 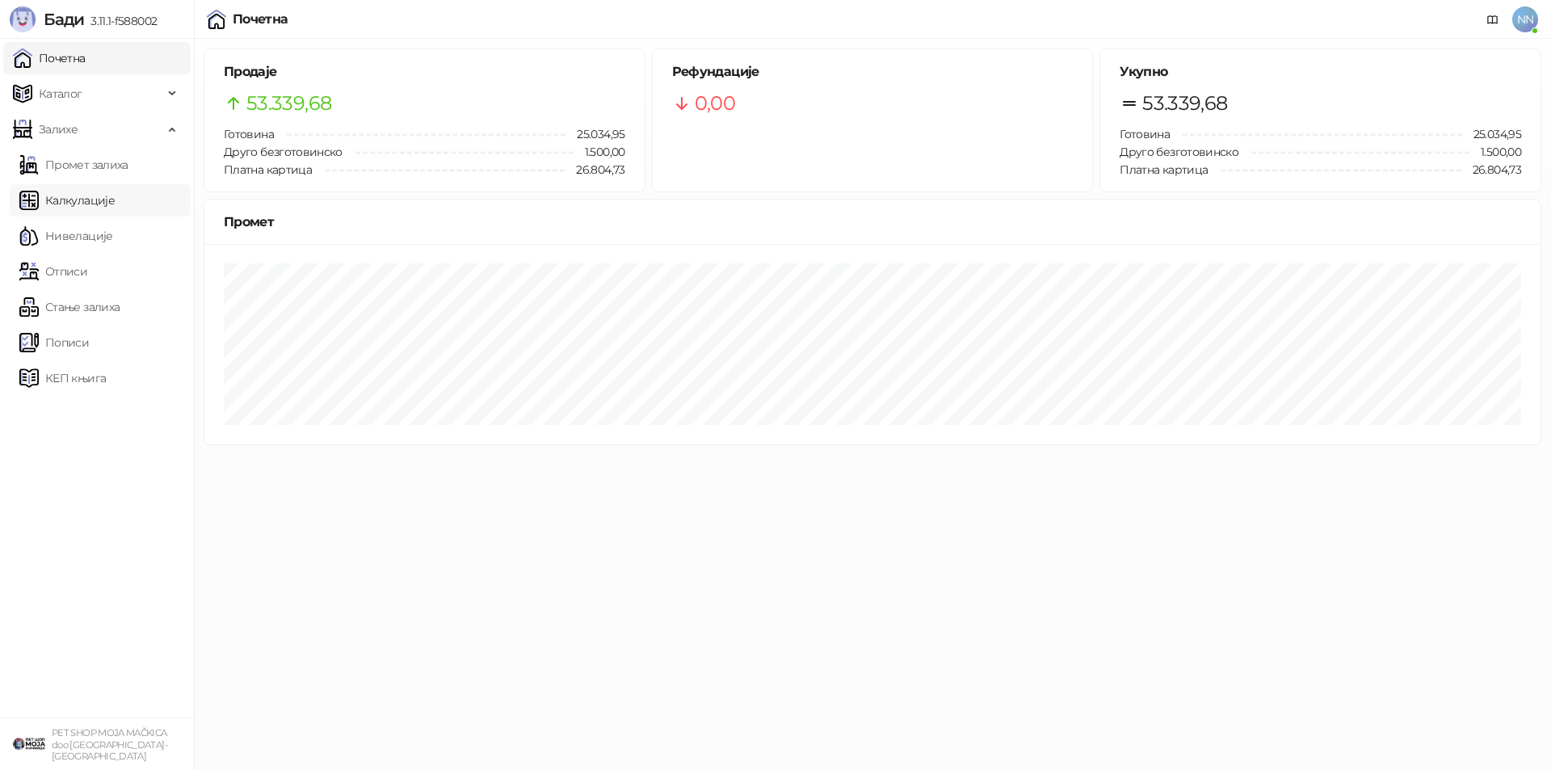 What do you see at coordinates (53, 271) in the screenshot?
I see `a: Отписи` at bounding box center [53, 271].